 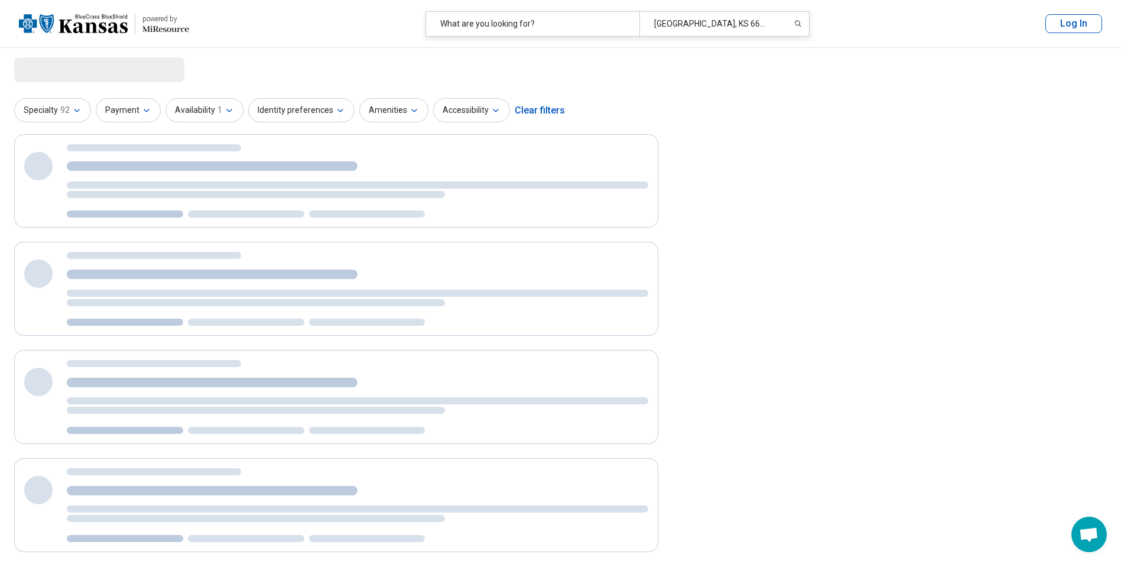 I want to click on div: Open chat, so click(x=1089, y=534).